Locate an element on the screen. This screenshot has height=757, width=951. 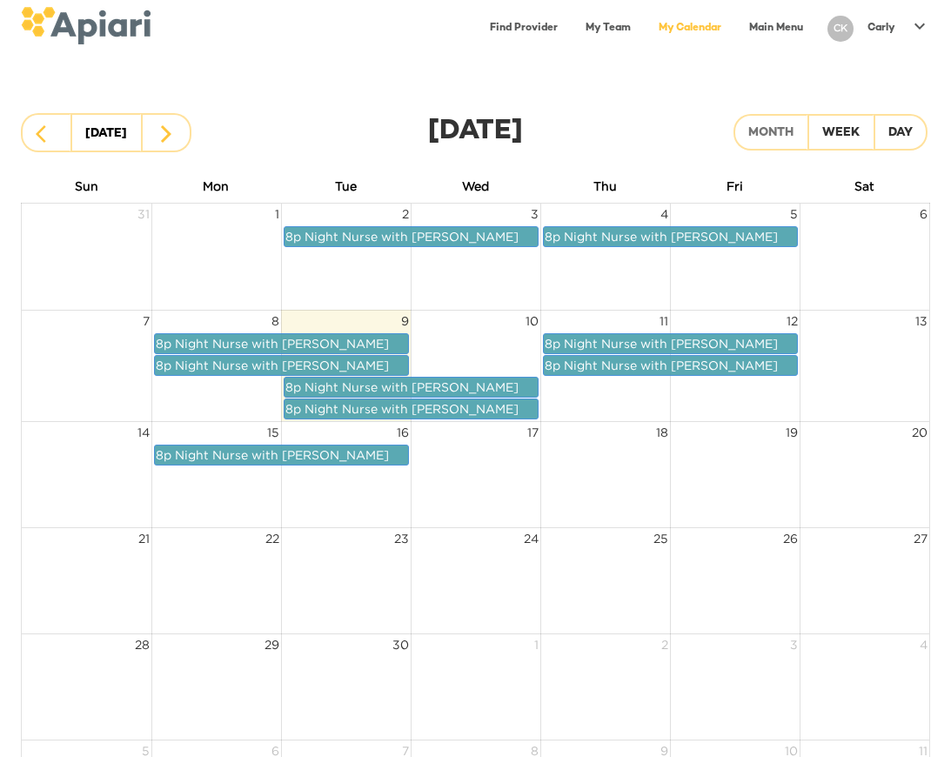
span: 13 is located at coordinates (922, 321).